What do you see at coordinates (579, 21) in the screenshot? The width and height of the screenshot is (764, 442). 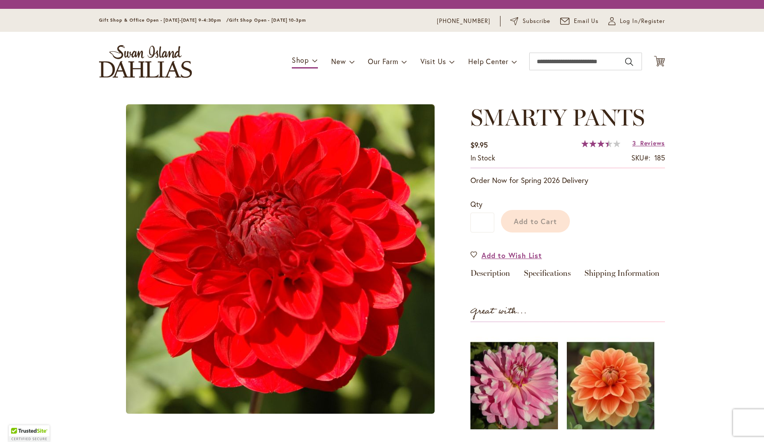 I see `a: Email Us` at bounding box center [579, 21].